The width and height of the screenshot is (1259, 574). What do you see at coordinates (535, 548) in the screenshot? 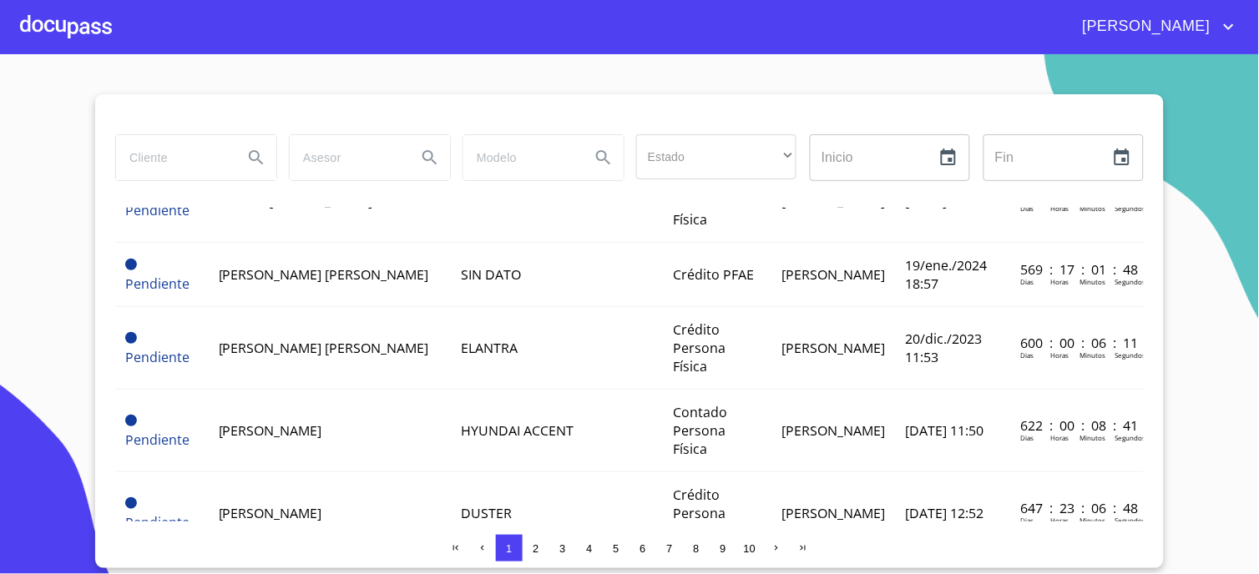
I see `span: 2` at bounding box center [535, 548].